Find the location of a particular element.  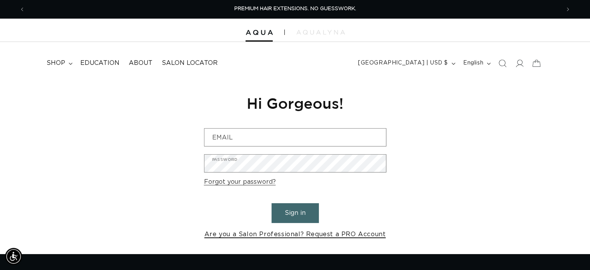

a: Salon Locator is located at coordinates (190, 63).